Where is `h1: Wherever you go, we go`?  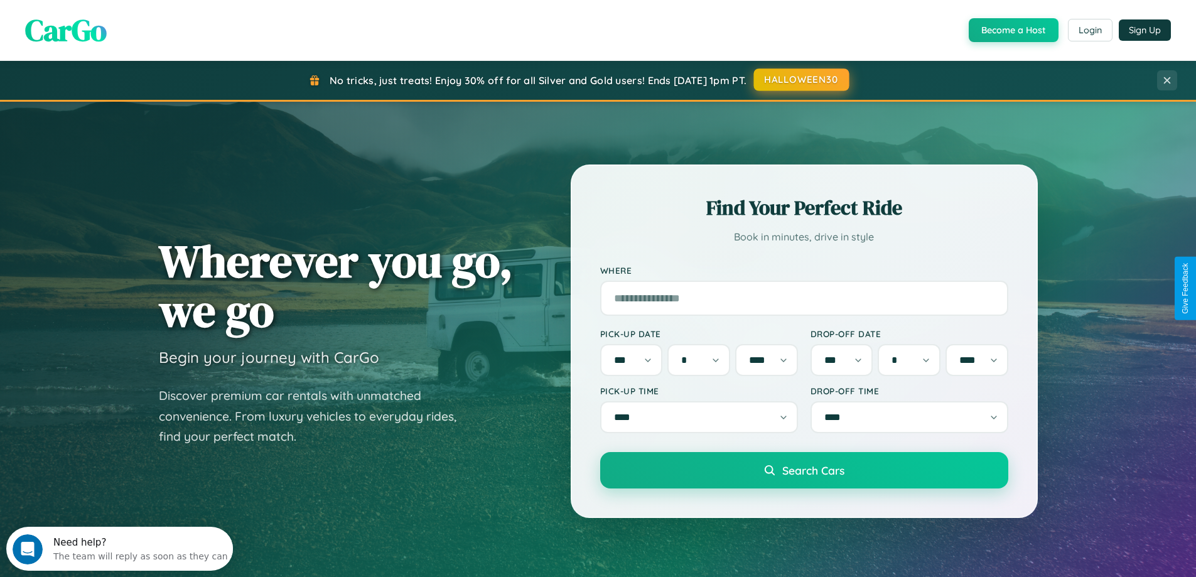
h1: Wherever you go, we go is located at coordinates (336, 286).